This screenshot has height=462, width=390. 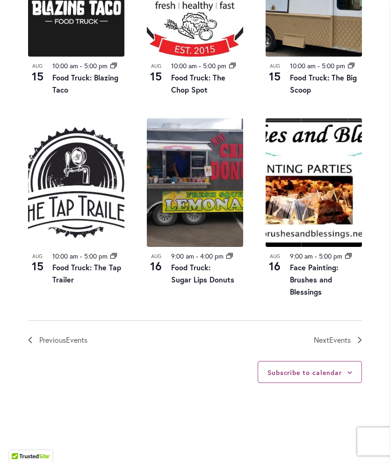 What do you see at coordinates (332, 340) in the screenshot?
I see `span: Next` at bounding box center [332, 340].